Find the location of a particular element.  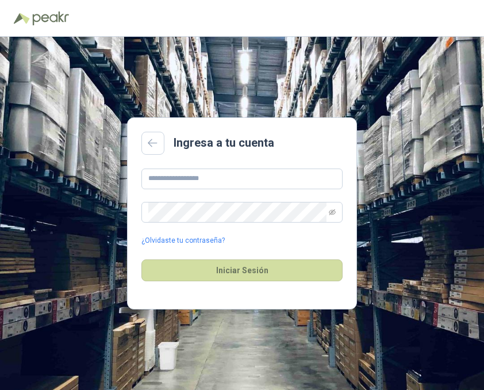

span: eye-invisible is located at coordinates (332, 212).